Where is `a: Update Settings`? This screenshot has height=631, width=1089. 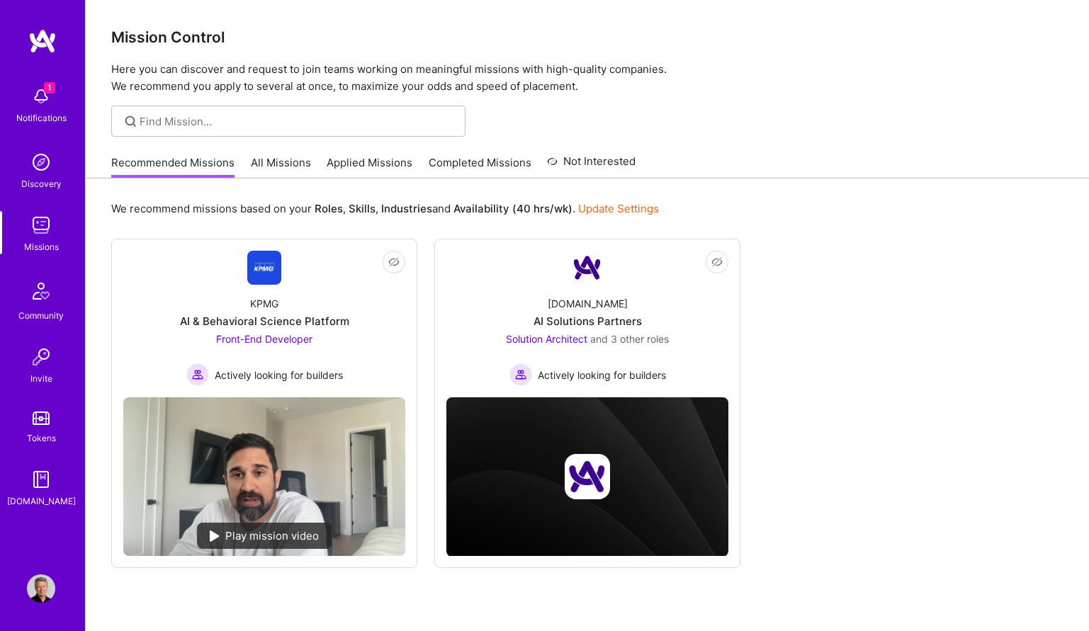 a: Update Settings is located at coordinates (618, 208).